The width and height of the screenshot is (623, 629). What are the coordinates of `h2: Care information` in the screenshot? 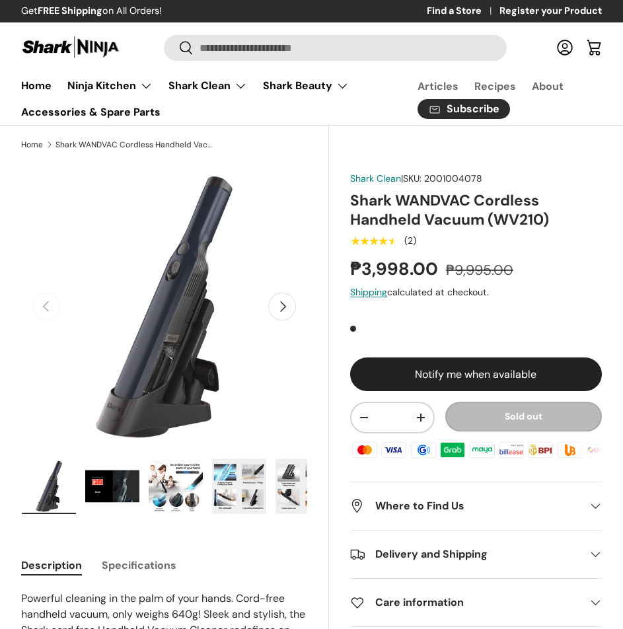 It's located at (465, 602).